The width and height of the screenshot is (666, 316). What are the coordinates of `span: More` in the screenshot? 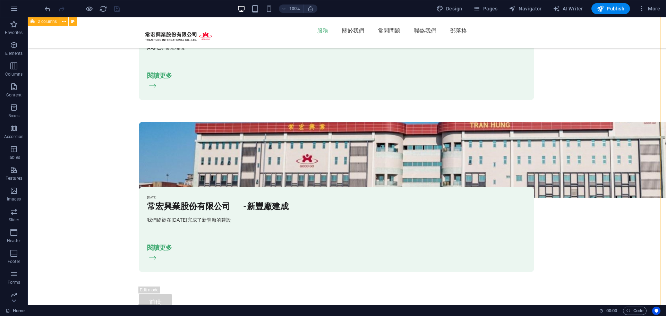 It's located at (649, 9).